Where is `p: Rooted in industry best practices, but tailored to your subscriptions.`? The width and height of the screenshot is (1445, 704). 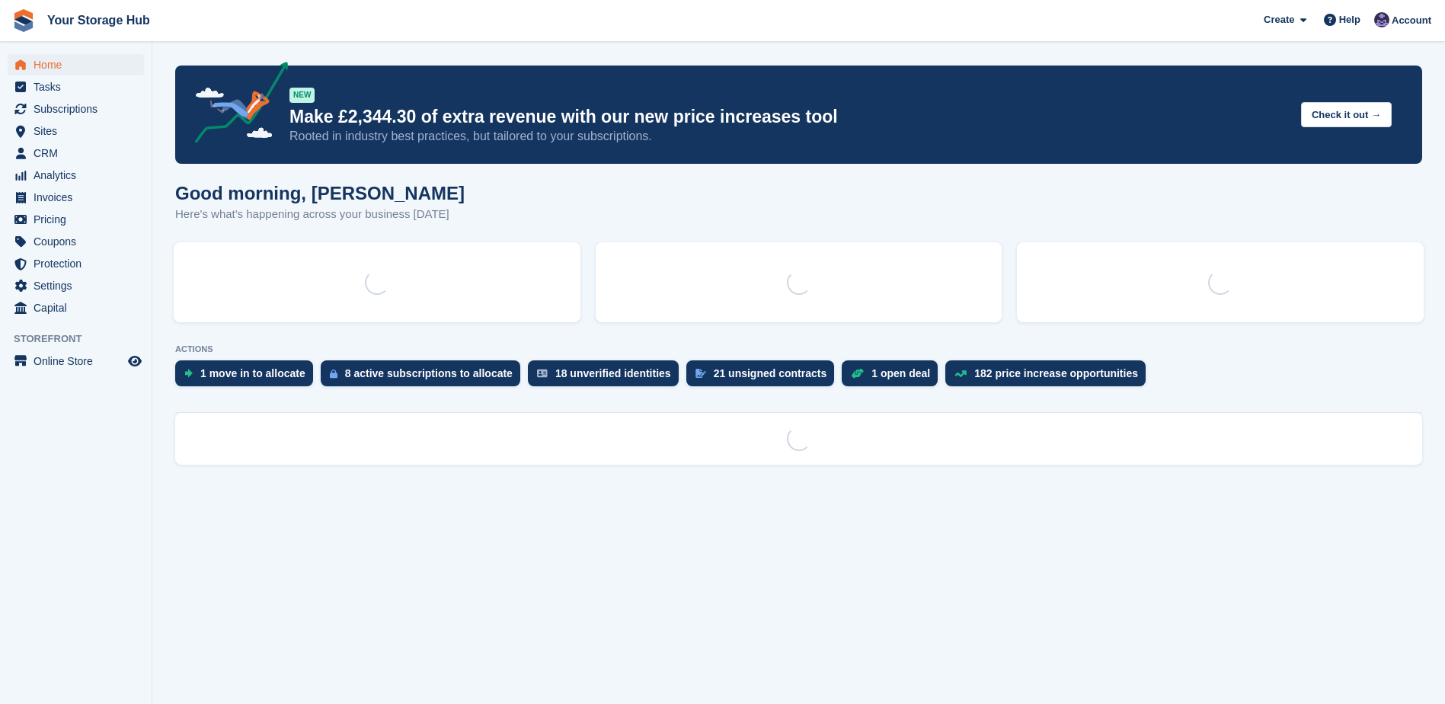 p: Rooted in industry best practices, but tailored to your subscriptions. is located at coordinates (789, 136).